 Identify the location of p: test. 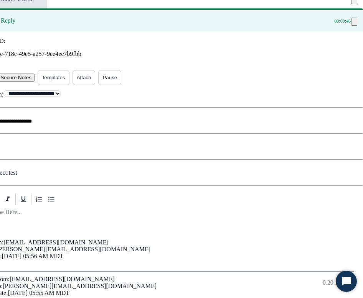
(13, 173).